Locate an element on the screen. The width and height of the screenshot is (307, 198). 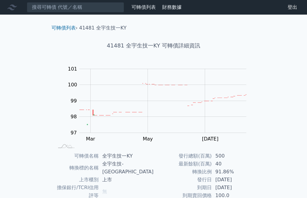
input: 搜尋可轉債 代號／名稱 is located at coordinates (75, 7).